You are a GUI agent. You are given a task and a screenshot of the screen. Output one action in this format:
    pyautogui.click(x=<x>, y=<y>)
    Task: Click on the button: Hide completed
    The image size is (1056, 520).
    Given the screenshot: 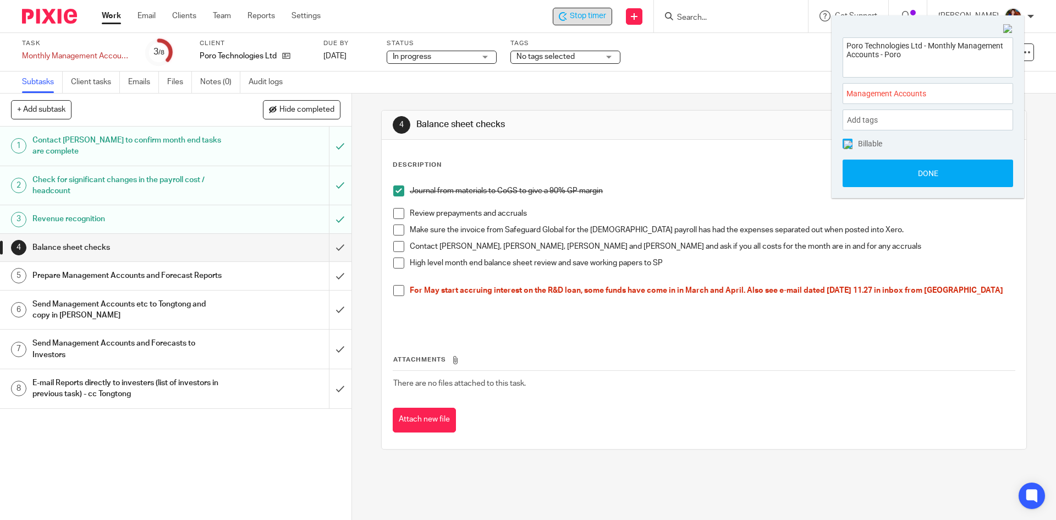 What is the action you would take?
    pyautogui.click(x=301, y=109)
    